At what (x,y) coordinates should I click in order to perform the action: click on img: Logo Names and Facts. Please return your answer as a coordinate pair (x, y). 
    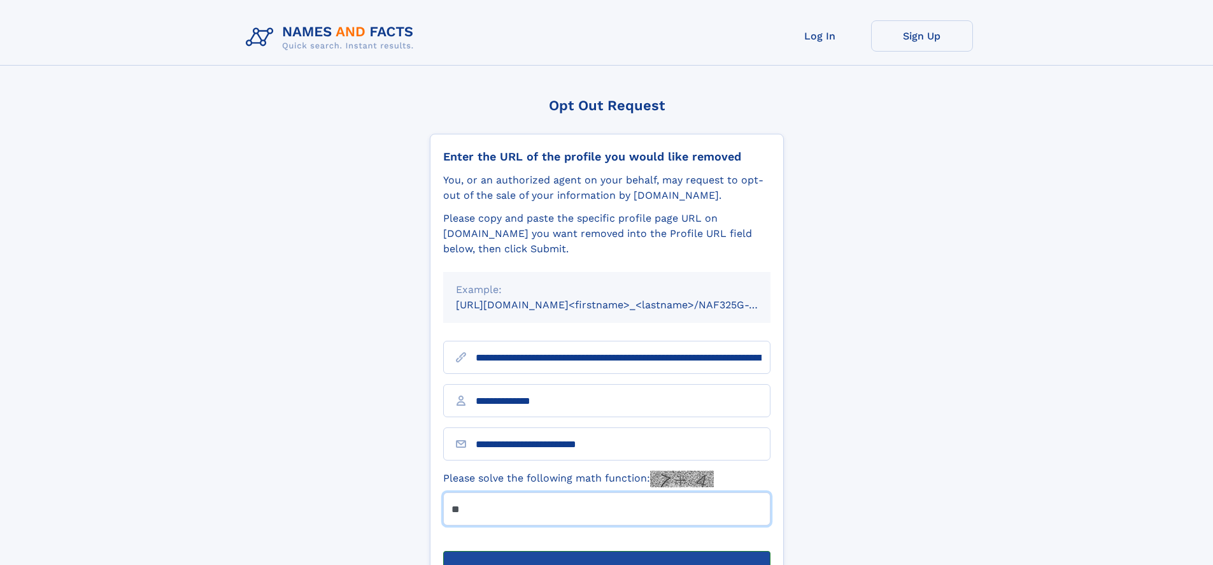
    Looking at the image, I should click on (332, 38).